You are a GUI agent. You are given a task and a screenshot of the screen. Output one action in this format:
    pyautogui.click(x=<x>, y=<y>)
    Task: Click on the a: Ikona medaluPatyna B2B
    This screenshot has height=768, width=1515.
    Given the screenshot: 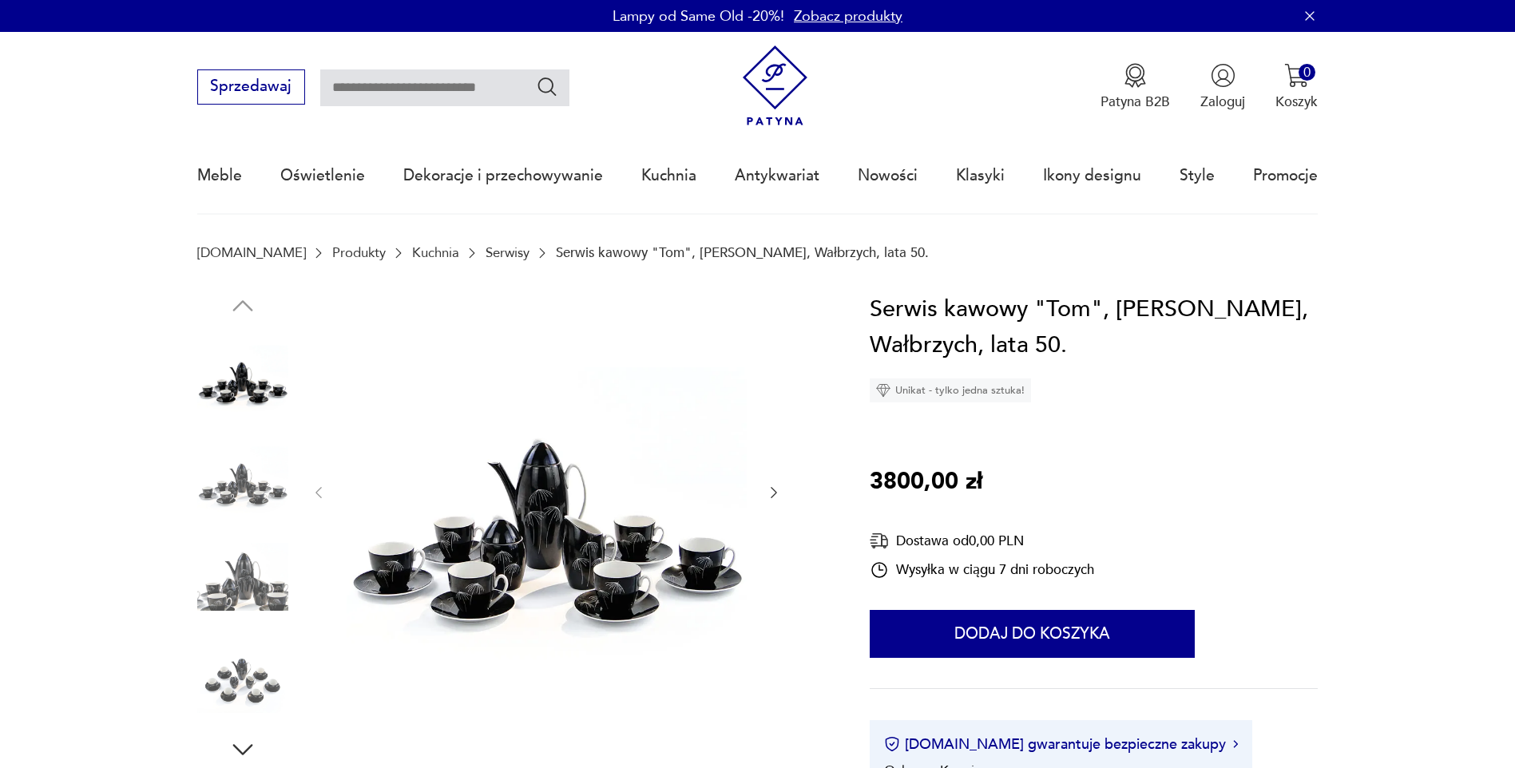 What is the action you would take?
    pyautogui.click(x=1135, y=87)
    